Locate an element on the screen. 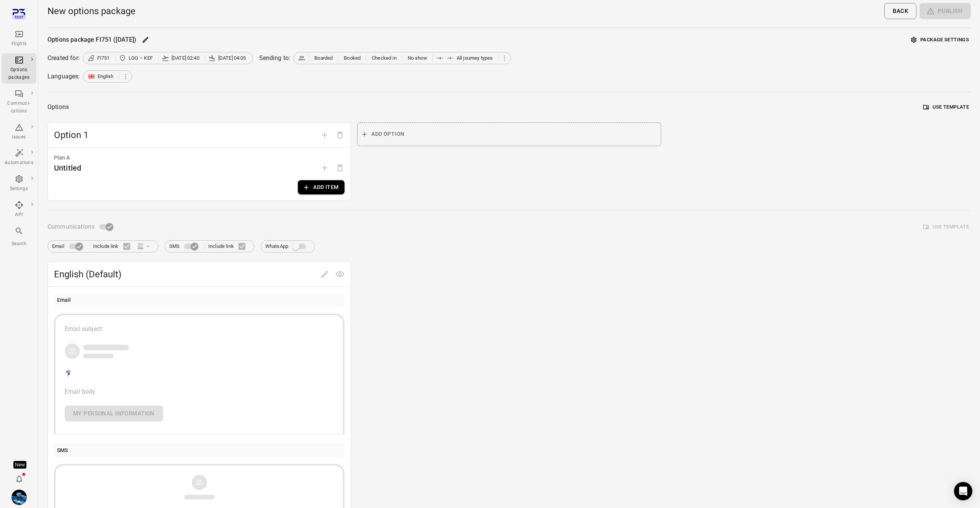  span: LGG – KEF is located at coordinates (140, 58).